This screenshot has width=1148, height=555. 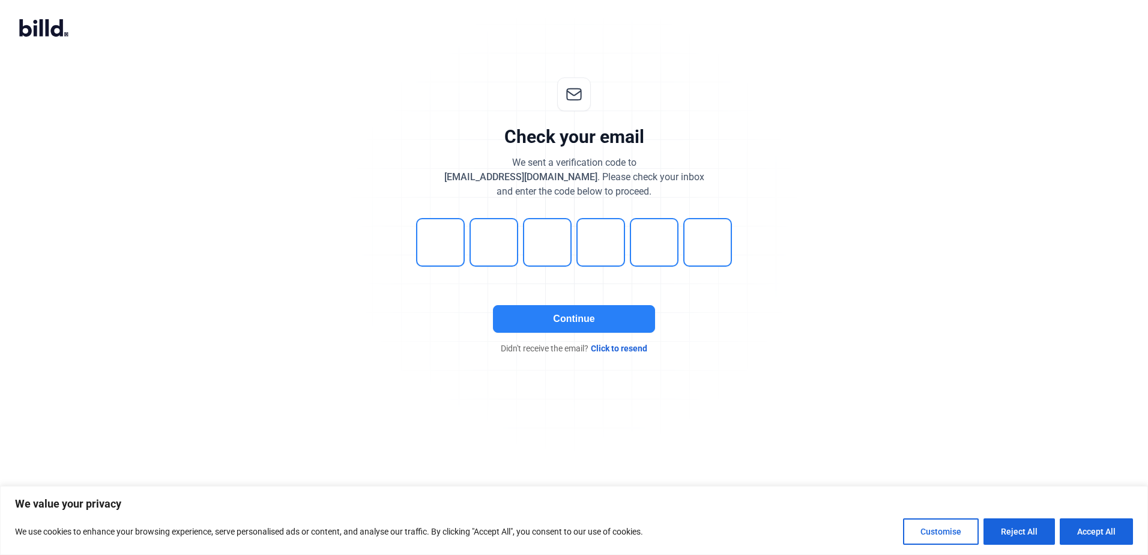 I want to click on div: Didn't receive the email?, so click(x=574, y=348).